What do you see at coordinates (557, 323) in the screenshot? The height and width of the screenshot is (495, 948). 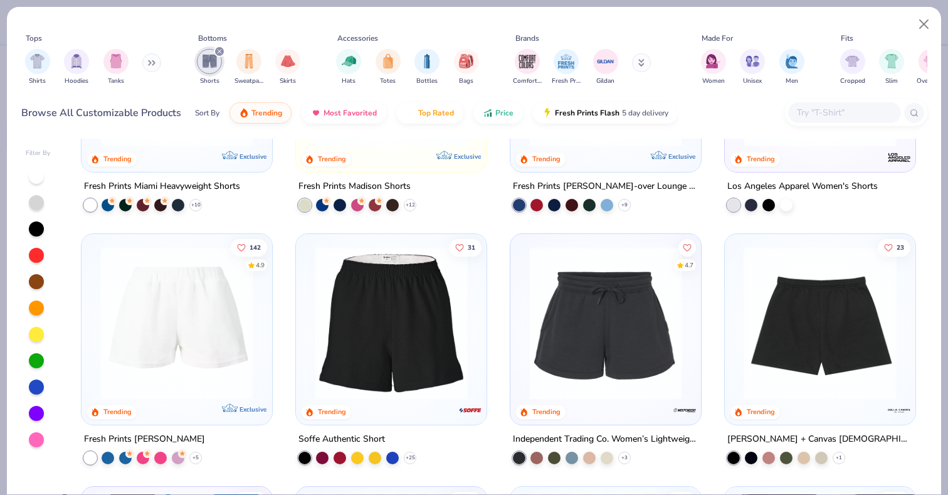 I see `img: a90b847d-2cce-4314-bd7e-88e99edec185` at bounding box center [557, 323].